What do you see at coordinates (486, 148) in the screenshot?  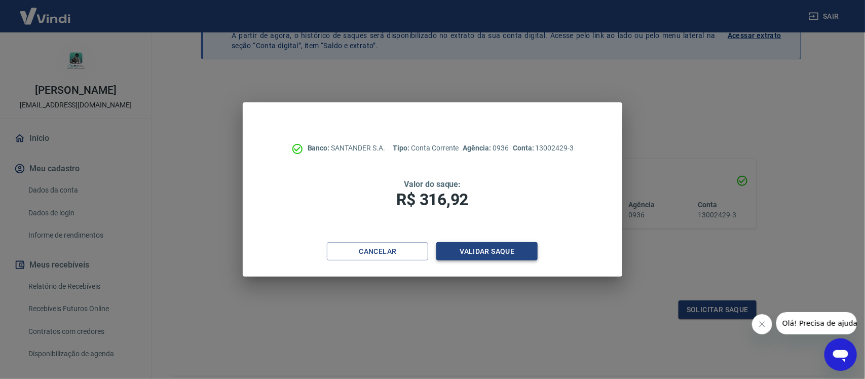 I see `p: 0936` at bounding box center [486, 148].